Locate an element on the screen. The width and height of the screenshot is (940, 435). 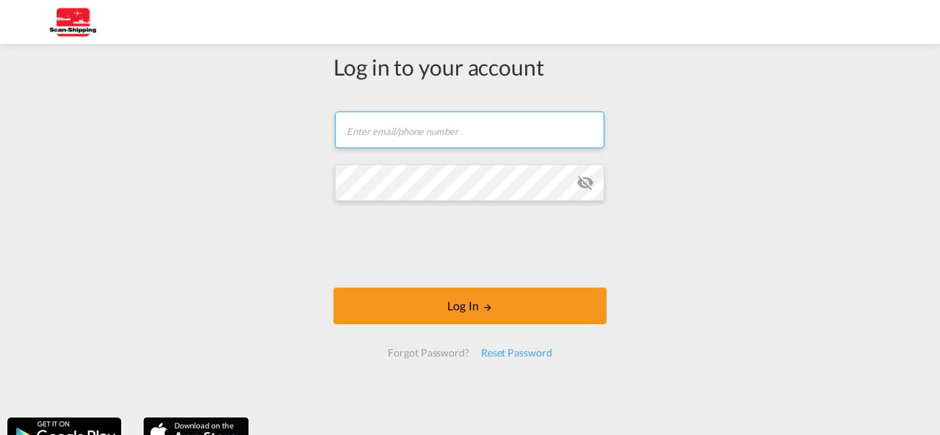
button: LOGIN is located at coordinates (470, 306).